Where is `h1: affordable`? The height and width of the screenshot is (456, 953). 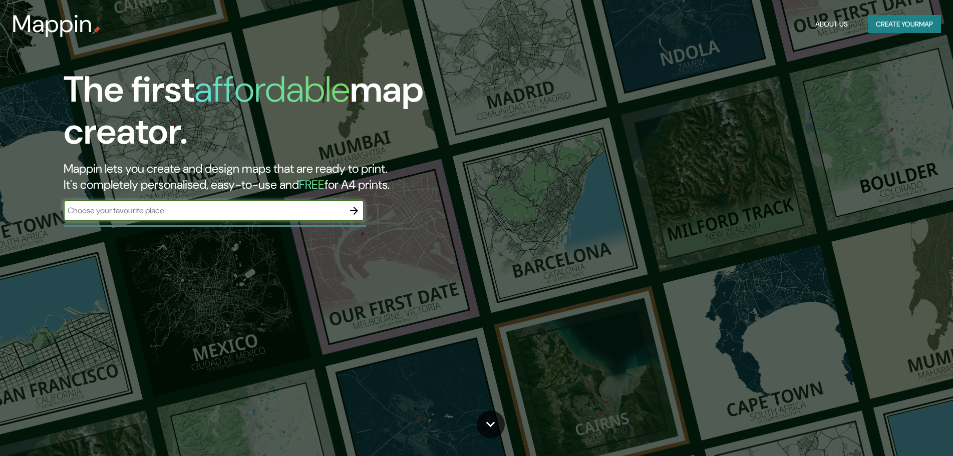 h1: affordable is located at coordinates (272, 89).